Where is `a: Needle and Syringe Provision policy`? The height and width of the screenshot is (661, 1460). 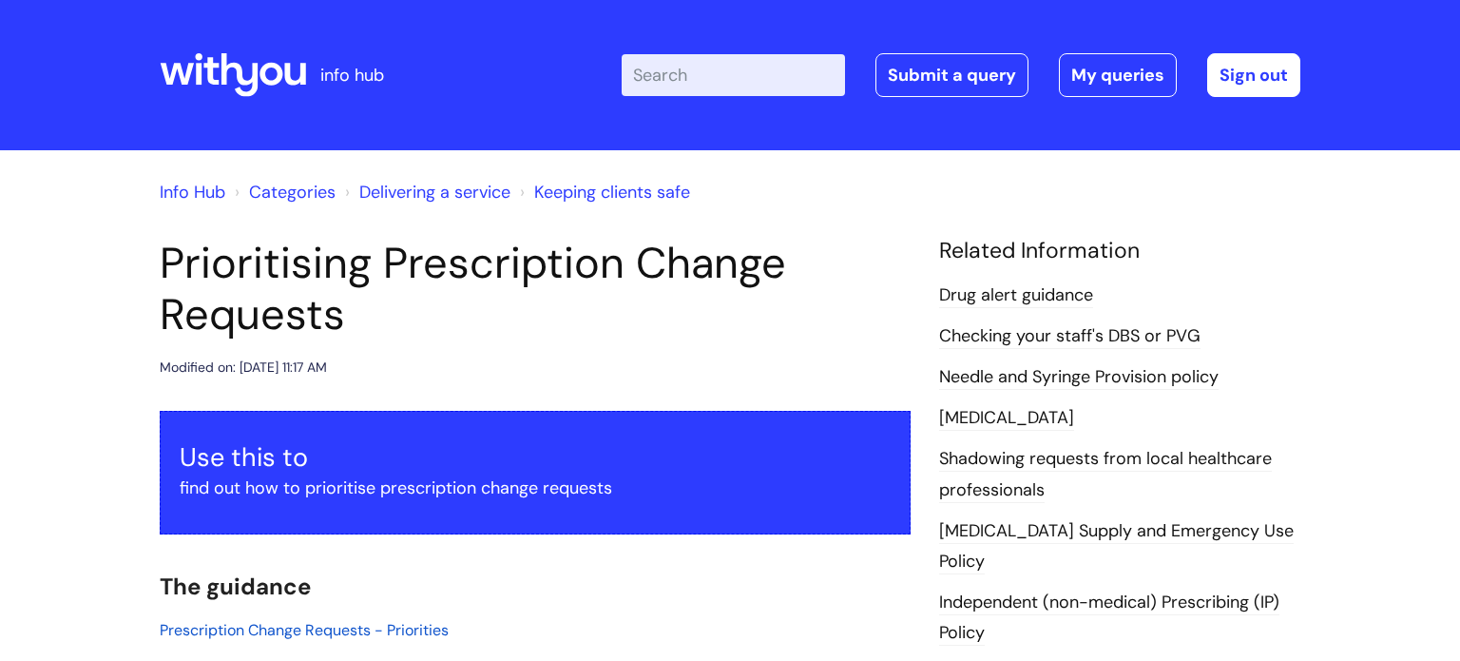 a: Needle and Syringe Provision policy is located at coordinates (1079, 377).